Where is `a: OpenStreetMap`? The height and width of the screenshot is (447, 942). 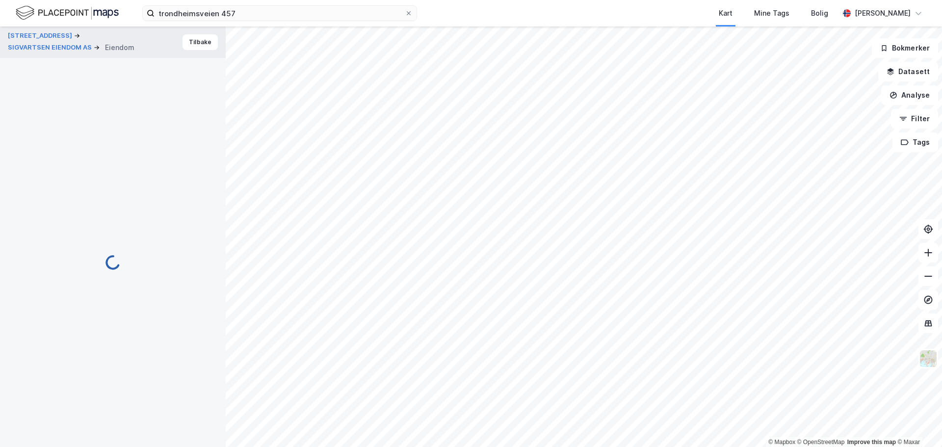 a: OpenStreetMap is located at coordinates (821, 442).